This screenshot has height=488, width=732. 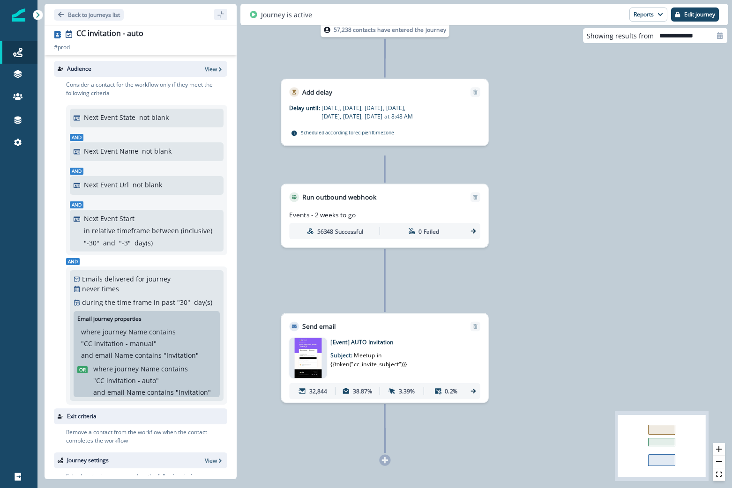 What do you see at coordinates (385, 30) in the screenshot?
I see `div: 57,238 contacts have entered the journey` at bounding box center [385, 30].